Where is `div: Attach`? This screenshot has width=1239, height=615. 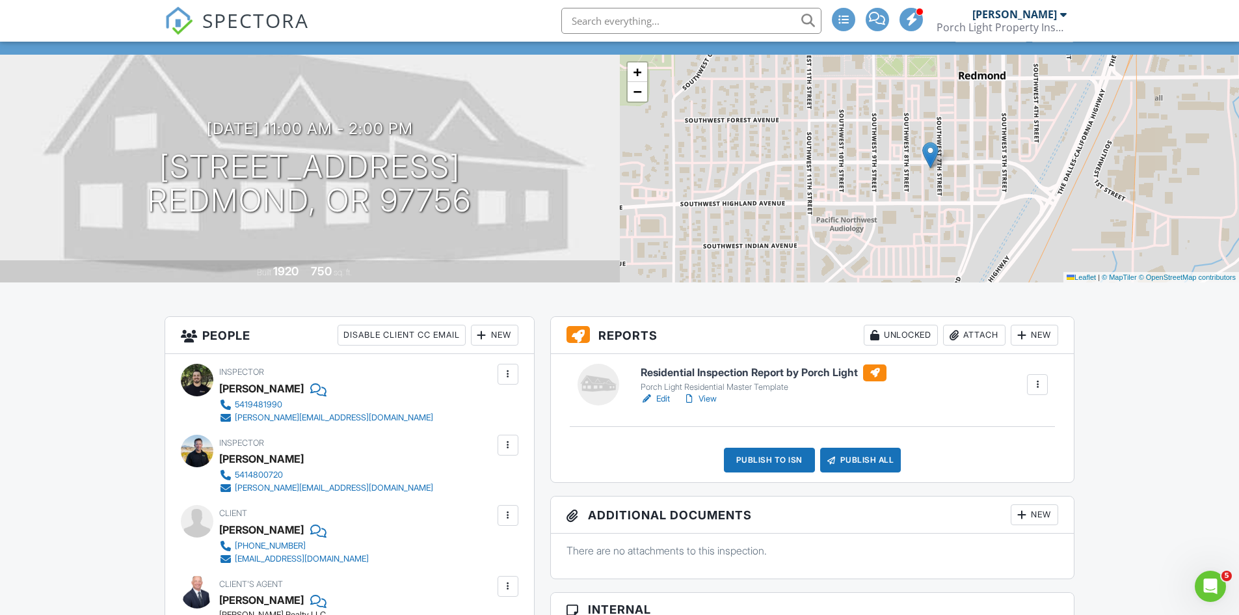 div: Attach is located at coordinates (974, 335).